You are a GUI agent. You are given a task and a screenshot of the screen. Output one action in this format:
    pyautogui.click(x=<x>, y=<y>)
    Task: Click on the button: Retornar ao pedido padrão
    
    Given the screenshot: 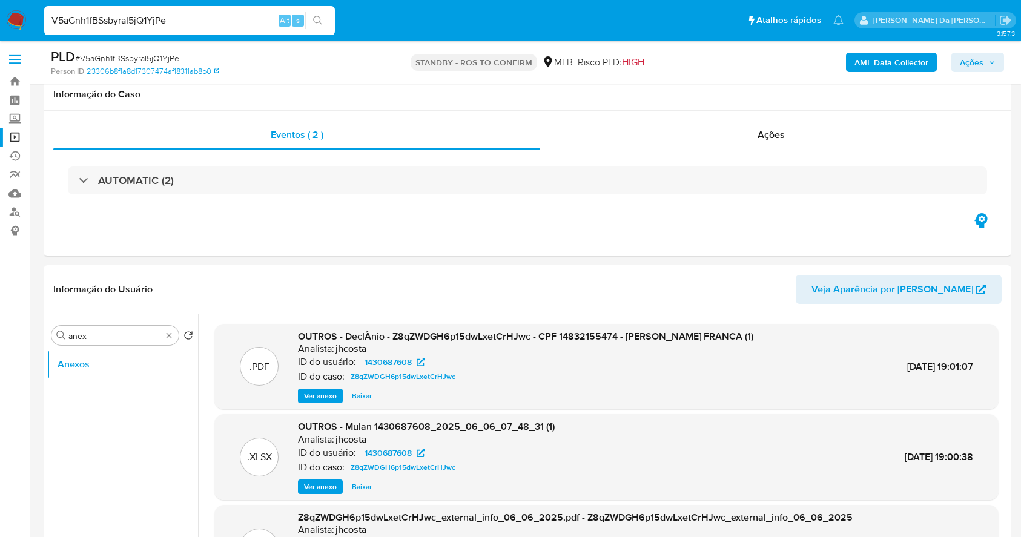 What is the action you would take?
    pyautogui.click(x=188, y=337)
    